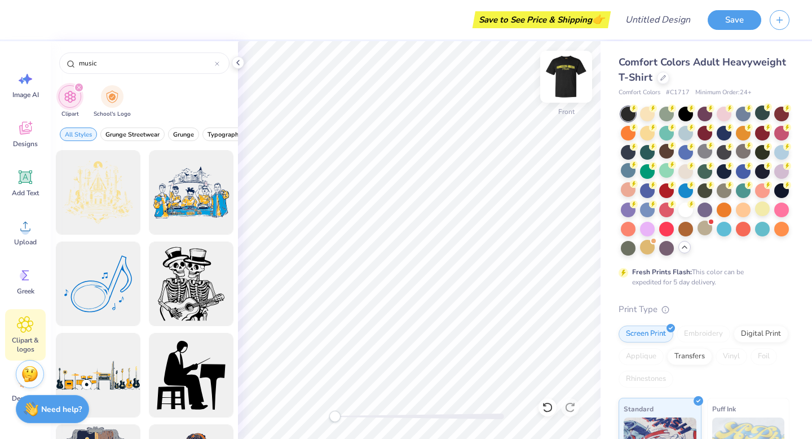  Describe the element at coordinates (25, 193) in the screenshot. I see `span: Add Text` at that location.